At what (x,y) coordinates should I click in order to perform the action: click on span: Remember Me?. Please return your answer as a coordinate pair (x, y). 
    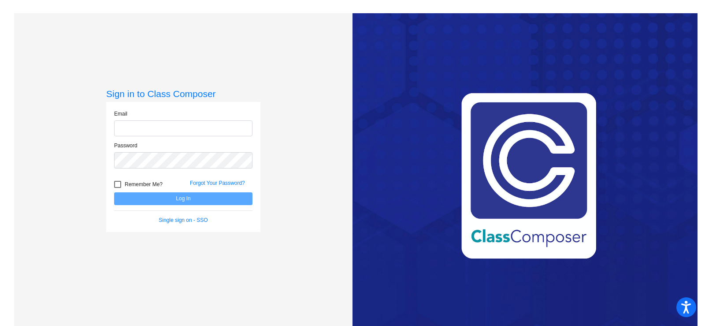
    Looking at the image, I should click on (144, 184).